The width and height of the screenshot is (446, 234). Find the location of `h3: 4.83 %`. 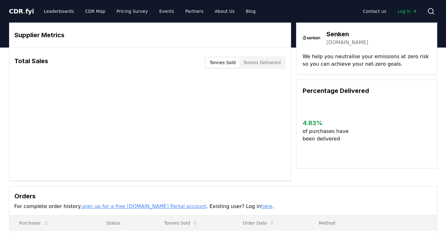

h3: 4.83 % is located at coordinates (328, 123).